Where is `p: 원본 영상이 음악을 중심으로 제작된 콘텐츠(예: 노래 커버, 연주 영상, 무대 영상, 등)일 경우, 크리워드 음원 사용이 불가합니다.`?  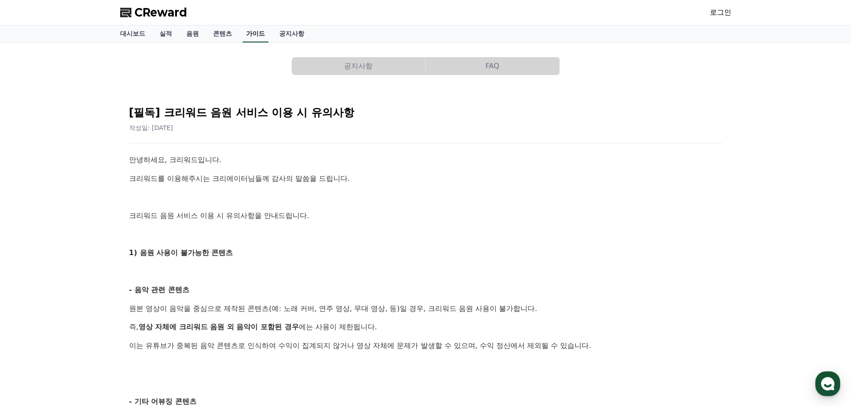
p: 원본 영상이 음악을 중심으로 제작된 콘텐츠(예: 노래 커버, 연주 영상, 무대 영상, 등)일 경우, 크리워드 음원 사용이 불가합니다. is located at coordinates (426, 309).